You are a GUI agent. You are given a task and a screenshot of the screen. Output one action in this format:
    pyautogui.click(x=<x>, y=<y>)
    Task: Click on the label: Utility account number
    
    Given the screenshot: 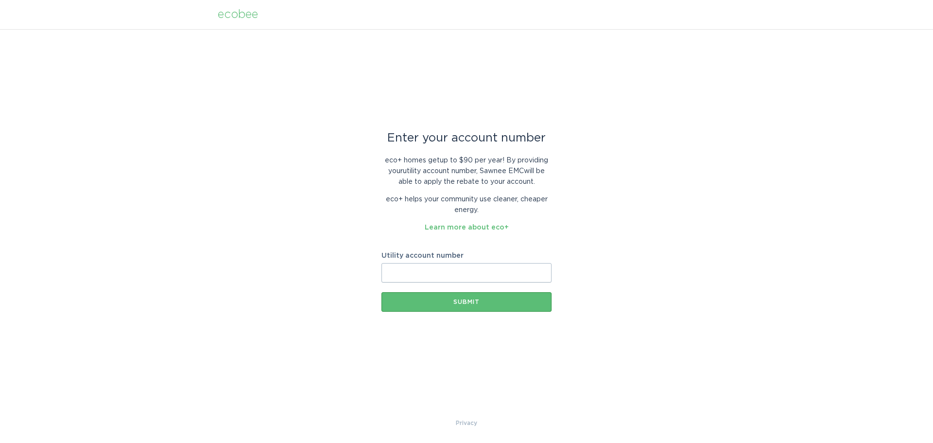 What is the action you would take?
    pyautogui.click(x=466, y=256)
    